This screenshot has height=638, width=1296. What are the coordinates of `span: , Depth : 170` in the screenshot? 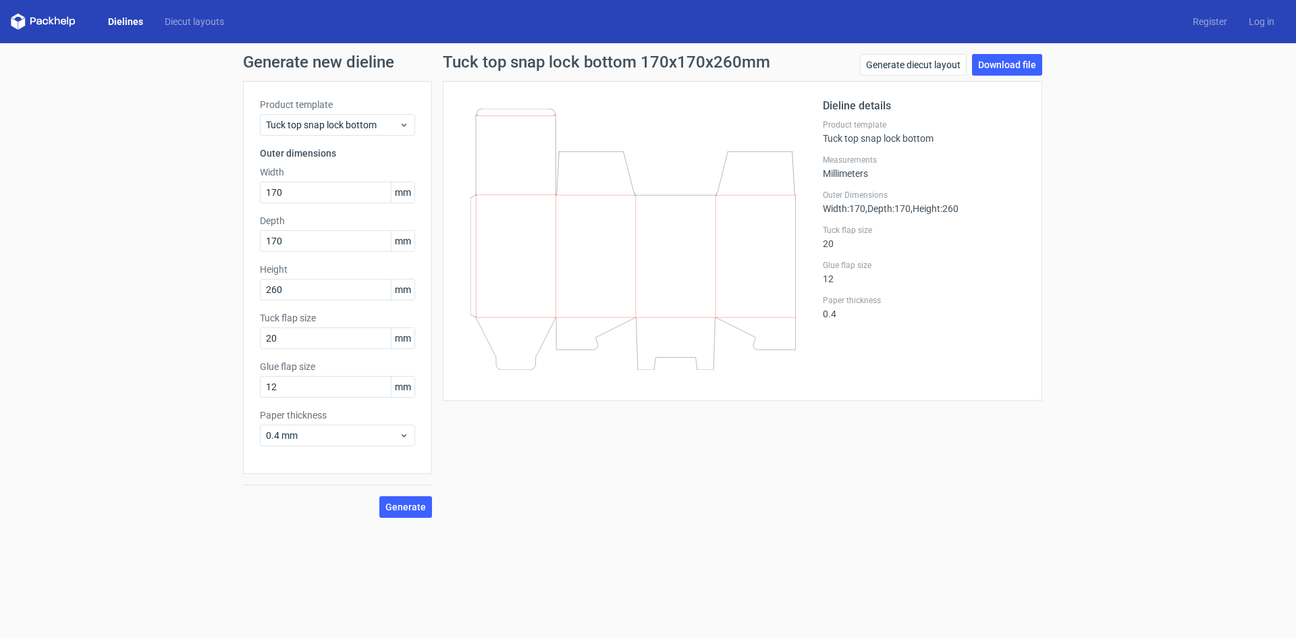 It's located at (888, 209).